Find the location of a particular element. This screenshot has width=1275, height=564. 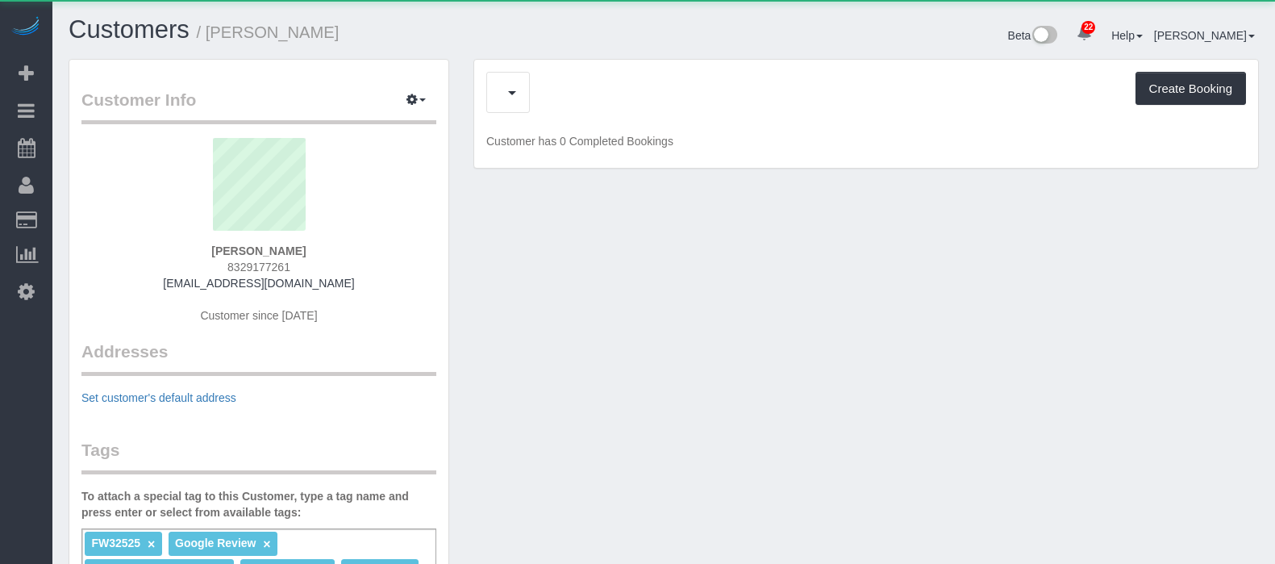

label: To attach a special tag to this Customer, type a tag name and press enter or select from availabl... is located at coordinates (259, 504).